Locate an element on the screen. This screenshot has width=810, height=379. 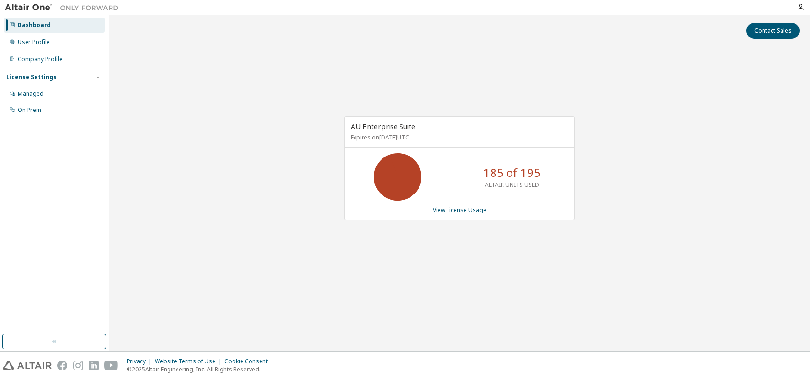
img: instagram.svg is located at coordinates (78, 365).